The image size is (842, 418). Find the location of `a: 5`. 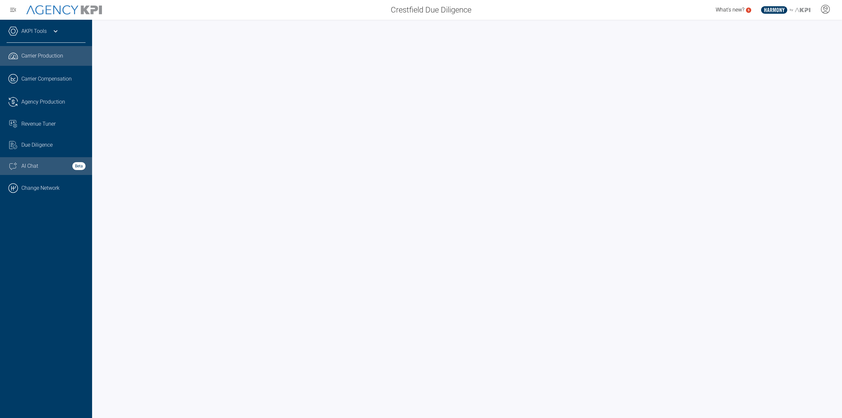

a: 5 is located at coordinates (748, 10).